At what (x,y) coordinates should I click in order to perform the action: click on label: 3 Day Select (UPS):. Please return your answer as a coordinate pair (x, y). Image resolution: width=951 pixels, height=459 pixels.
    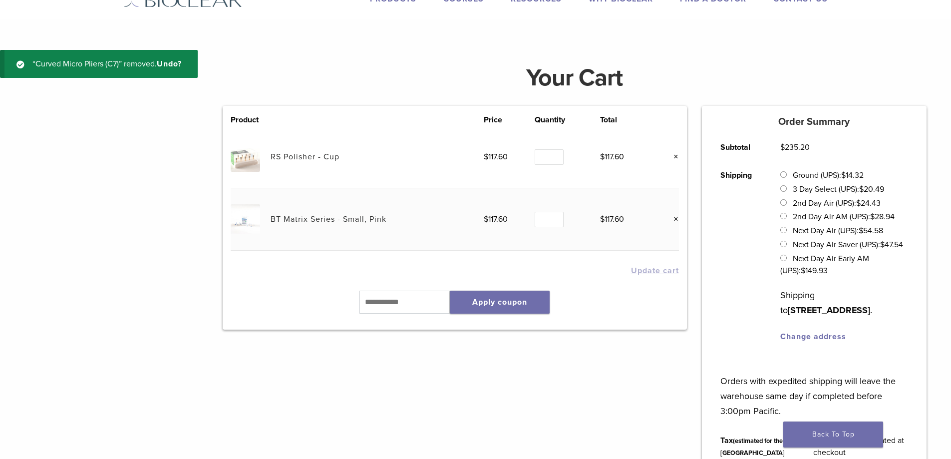
    Looking at the image, I should click on (838, 189).